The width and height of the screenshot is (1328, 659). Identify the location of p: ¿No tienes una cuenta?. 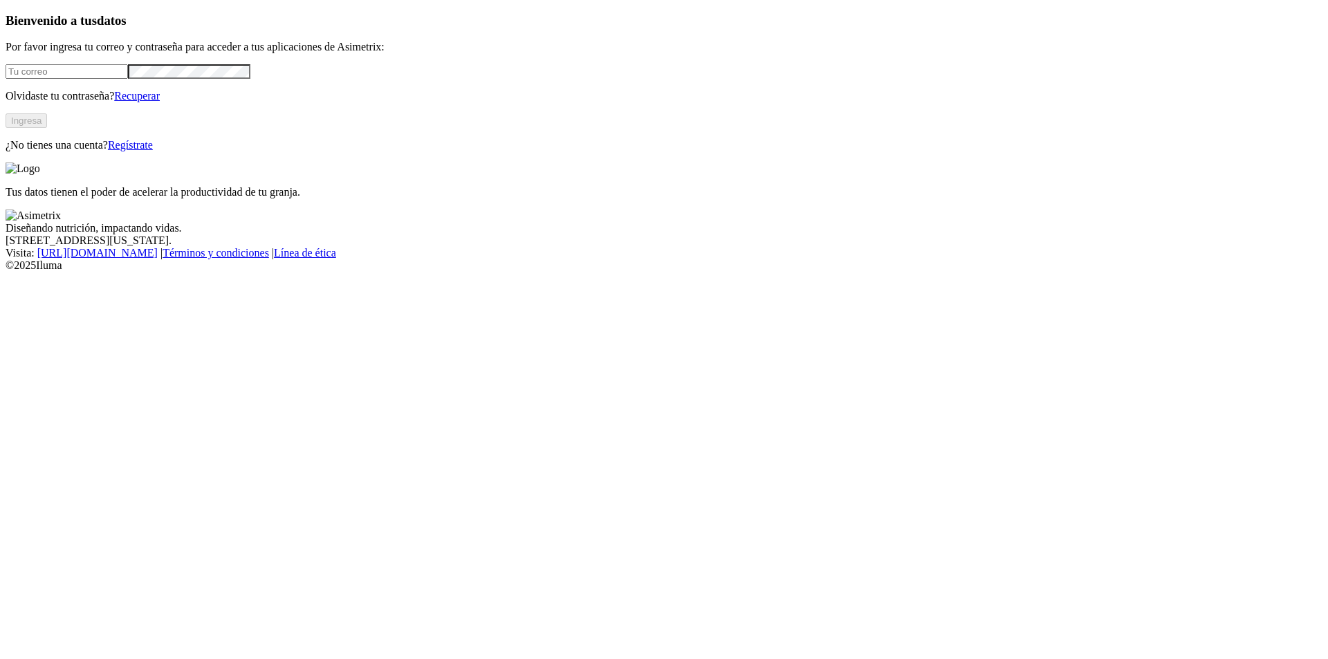
(664, 145).